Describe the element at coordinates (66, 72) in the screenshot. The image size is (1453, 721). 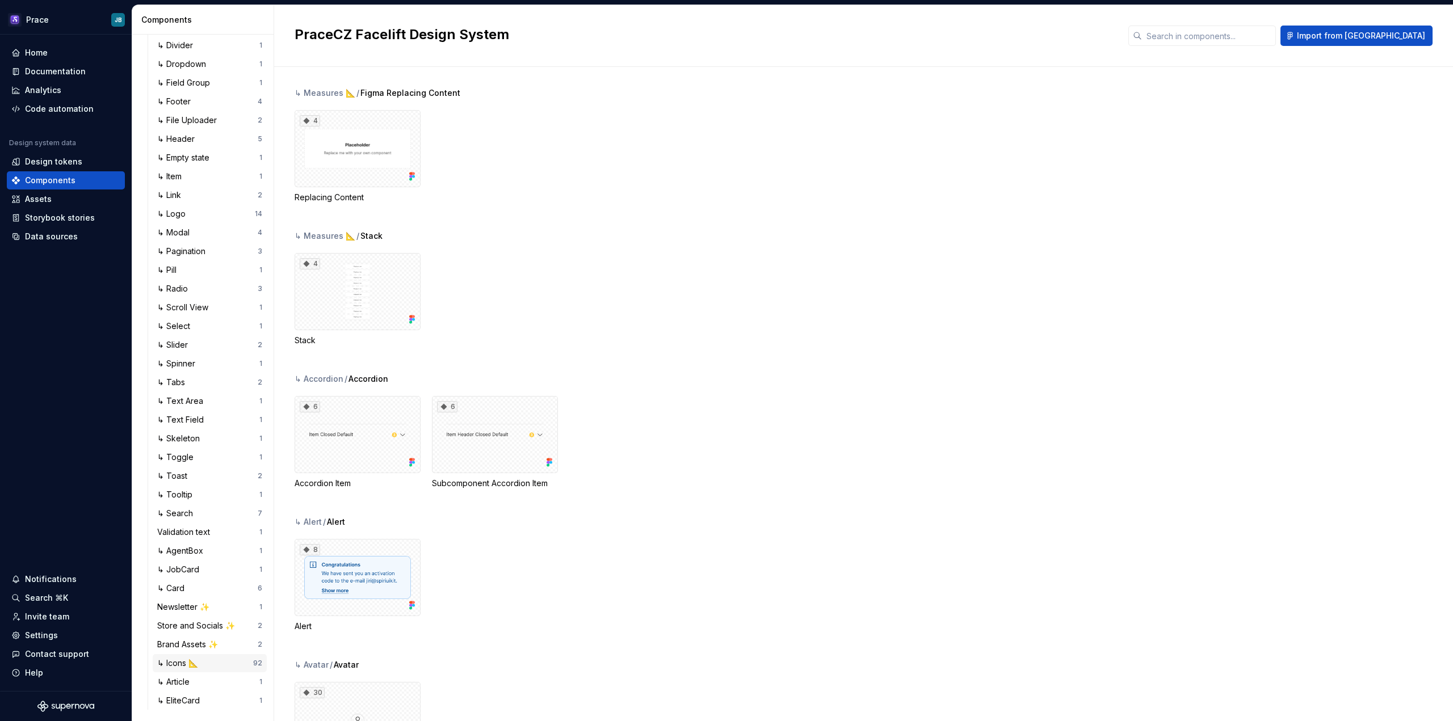
I see `a: Documentation` at that location.